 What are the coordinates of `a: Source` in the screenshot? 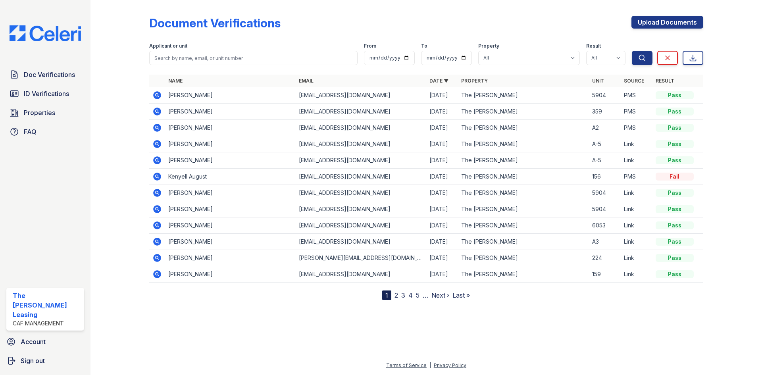 It's located at (634, 81).